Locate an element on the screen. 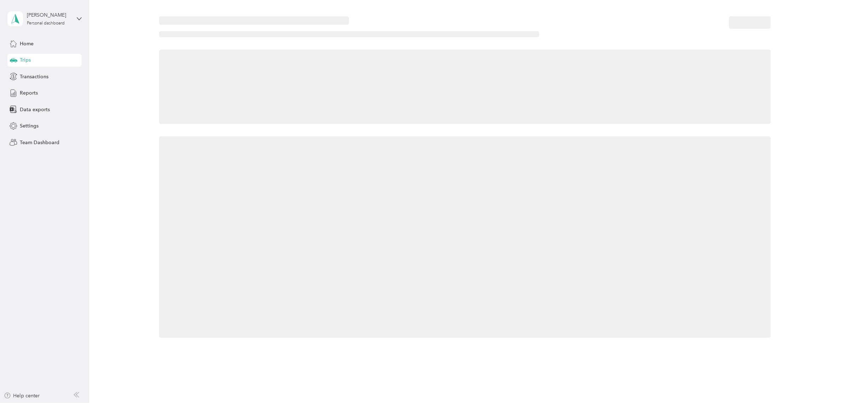 The height and width of the screenshot is (403, 844). div: Help center is located at coordinates (22, 395).